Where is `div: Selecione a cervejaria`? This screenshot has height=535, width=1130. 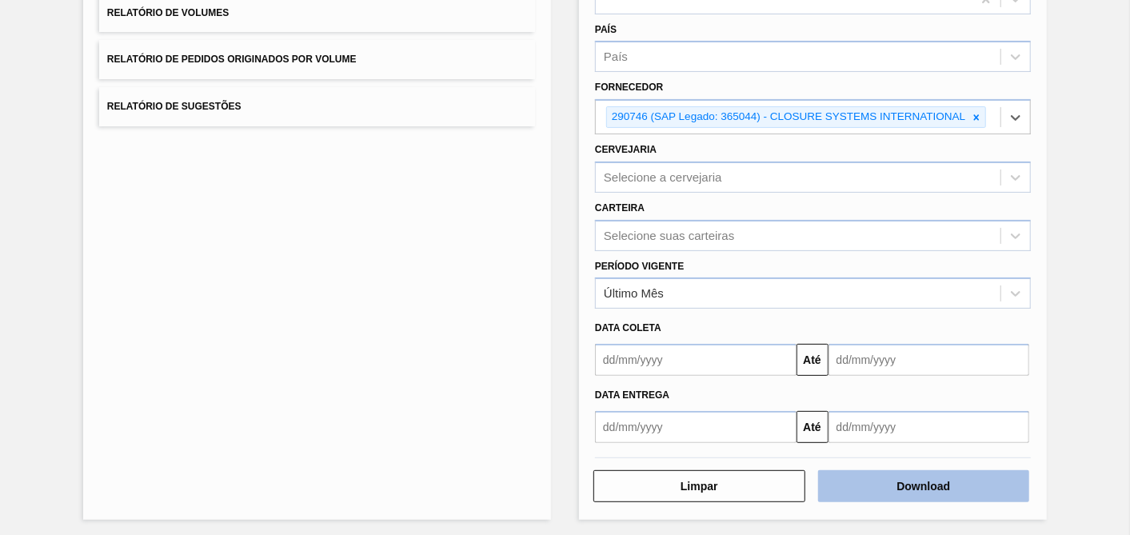 div: Selecione a cervejaria is located at coordinates (663, 177).